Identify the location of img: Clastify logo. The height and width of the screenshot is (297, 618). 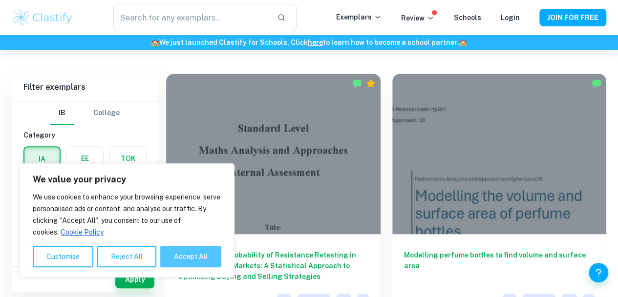
(42, 18).